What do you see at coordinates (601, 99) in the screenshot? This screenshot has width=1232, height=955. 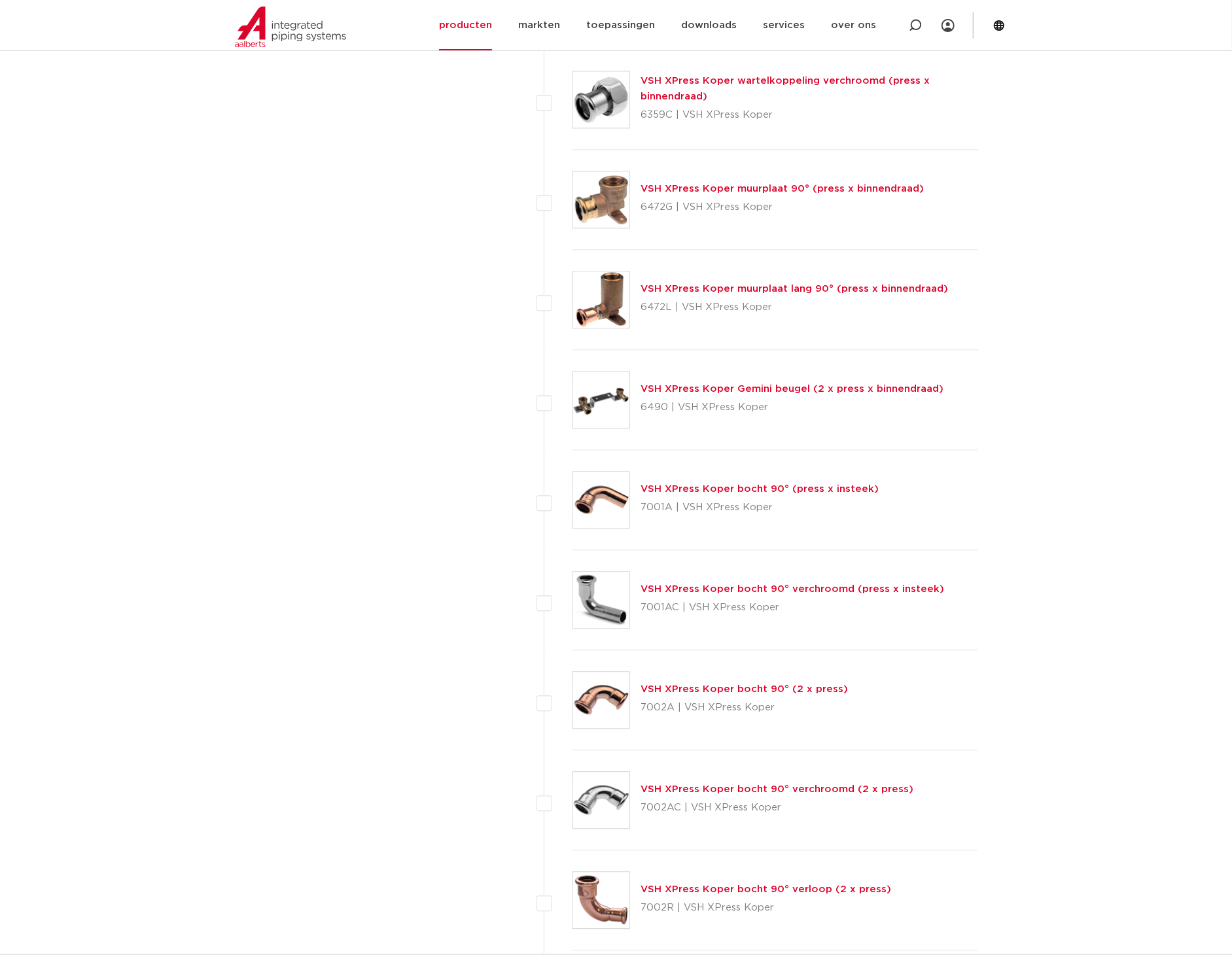 I see `img: Thumbnail for VSH XPress Koper wartelkoppeling verchroomd (press x binnendraad)` at bounding box center [601, 99].